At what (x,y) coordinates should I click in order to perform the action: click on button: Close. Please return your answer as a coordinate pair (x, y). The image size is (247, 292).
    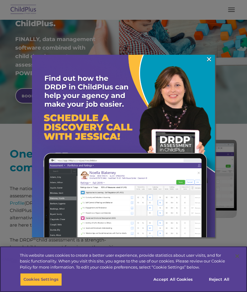
    Looking at the image, I should click on (237, 257).